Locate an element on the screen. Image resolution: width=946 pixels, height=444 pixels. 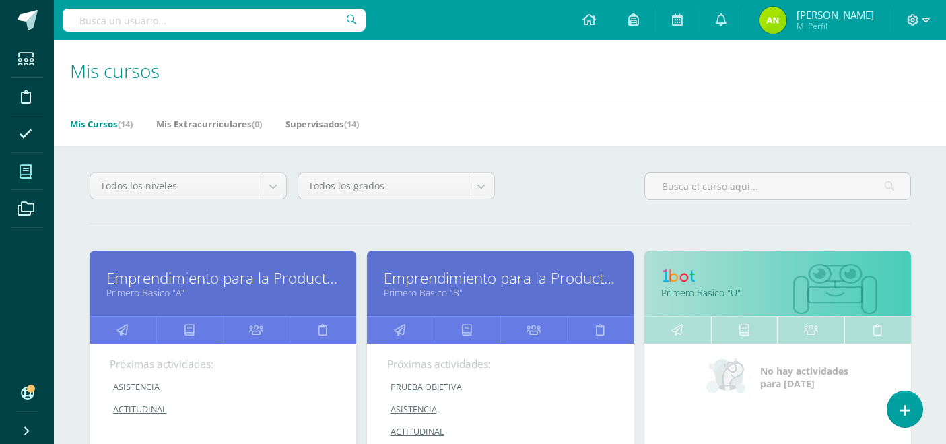
a: Primero Basico "U" is located at coordinates (778, 292).